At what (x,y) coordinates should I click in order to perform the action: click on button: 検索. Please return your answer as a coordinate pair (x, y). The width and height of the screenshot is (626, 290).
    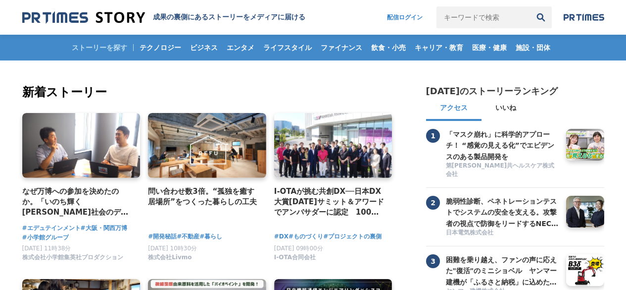
    Looking at the image, I should click on (541, 17).